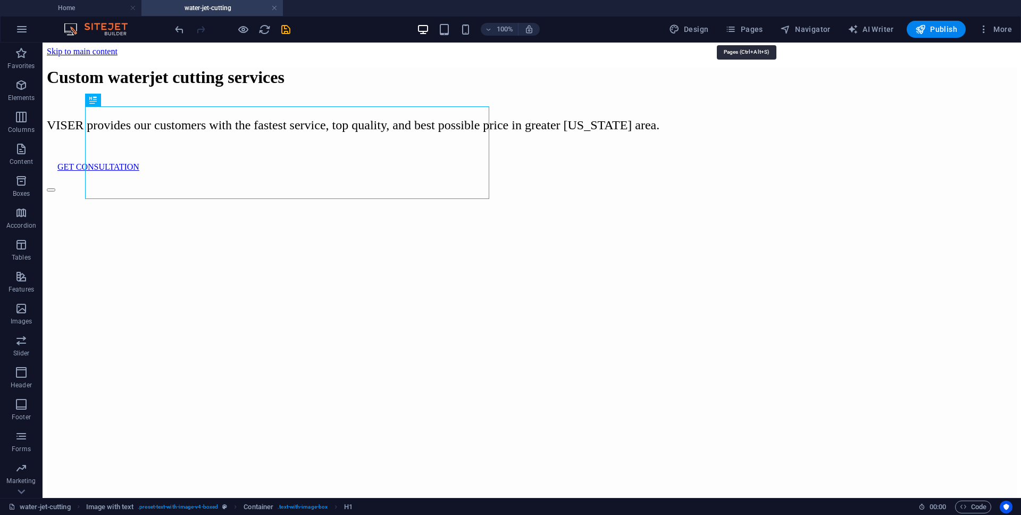 The height and width of the screenshot is (515, 1021). I want to click on i: This element is a customizable preset, so click(225, 506).